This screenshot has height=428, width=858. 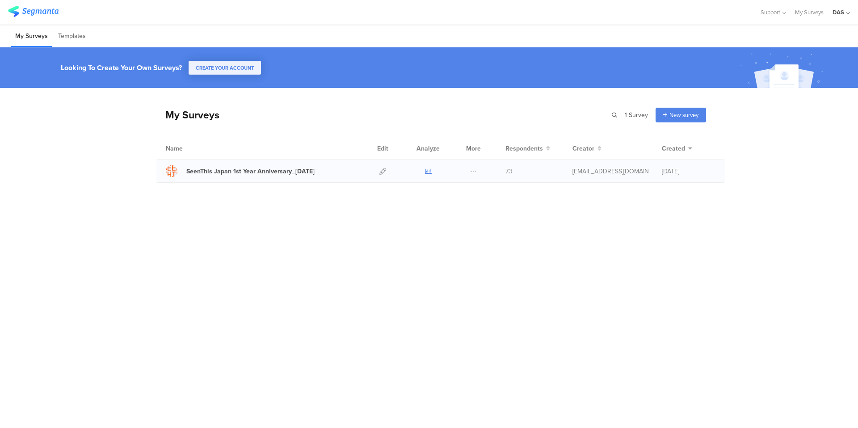 I want to click on li: My Surveys, so click(x=31, y=36).